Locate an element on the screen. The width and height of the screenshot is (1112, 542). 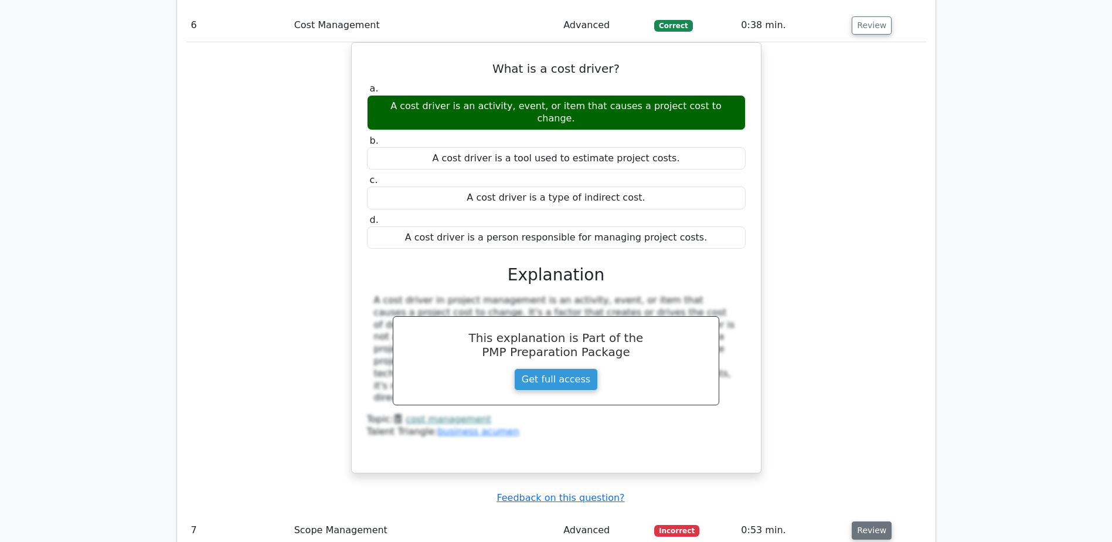
td: Cost Management is located at coordinates (424, 25).